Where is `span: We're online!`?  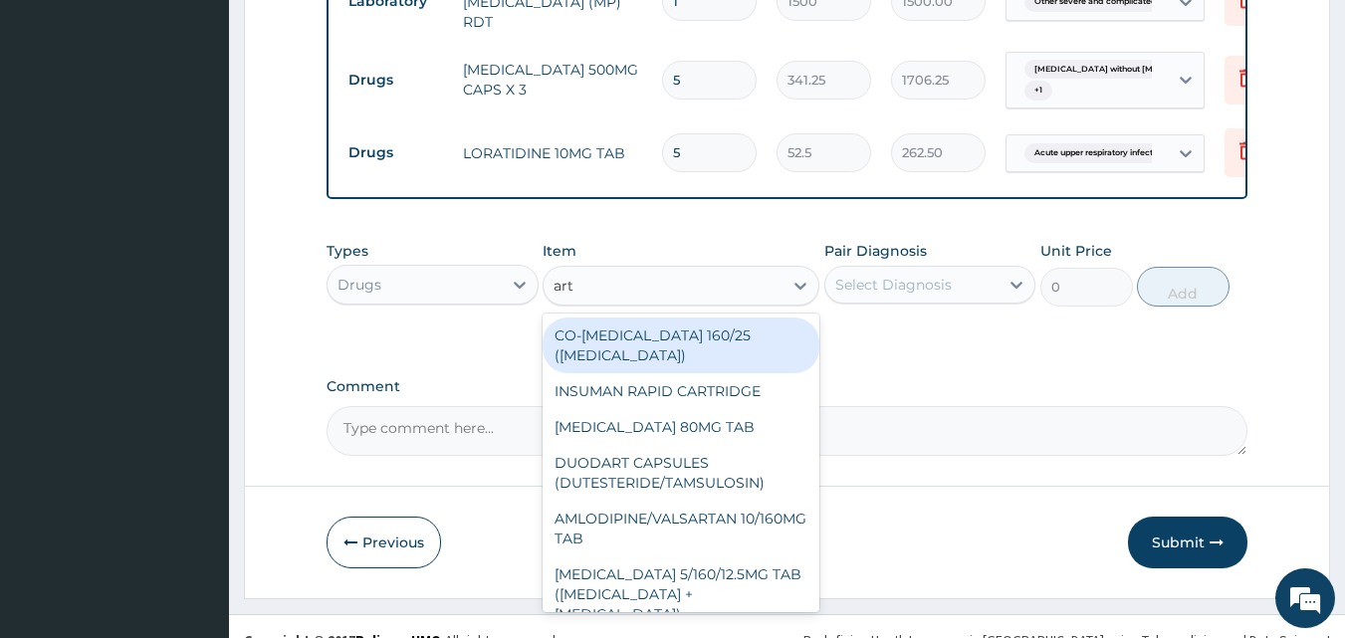 span: We're online! is located at coordinates (195, 293).